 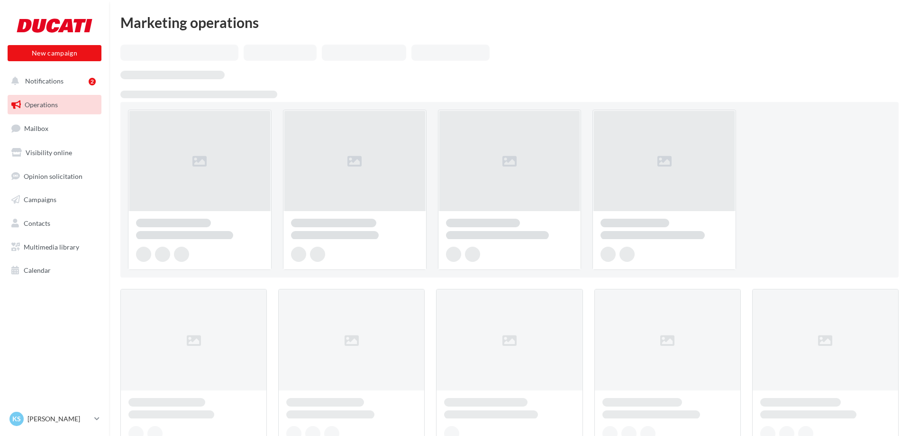 I want to click on span: Mailbox, so click(x=36, y=128).